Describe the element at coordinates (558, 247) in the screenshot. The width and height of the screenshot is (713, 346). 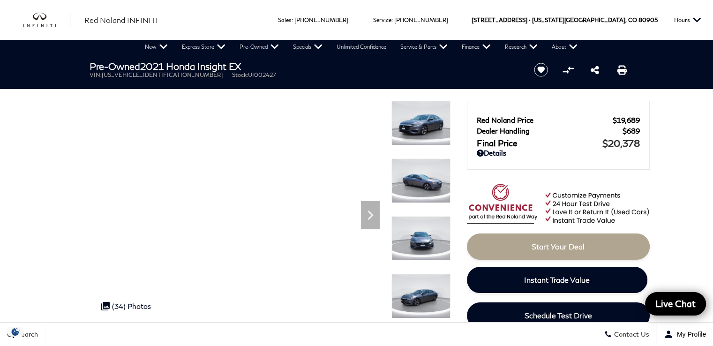
I see `a: Start Your Deal` at that location.